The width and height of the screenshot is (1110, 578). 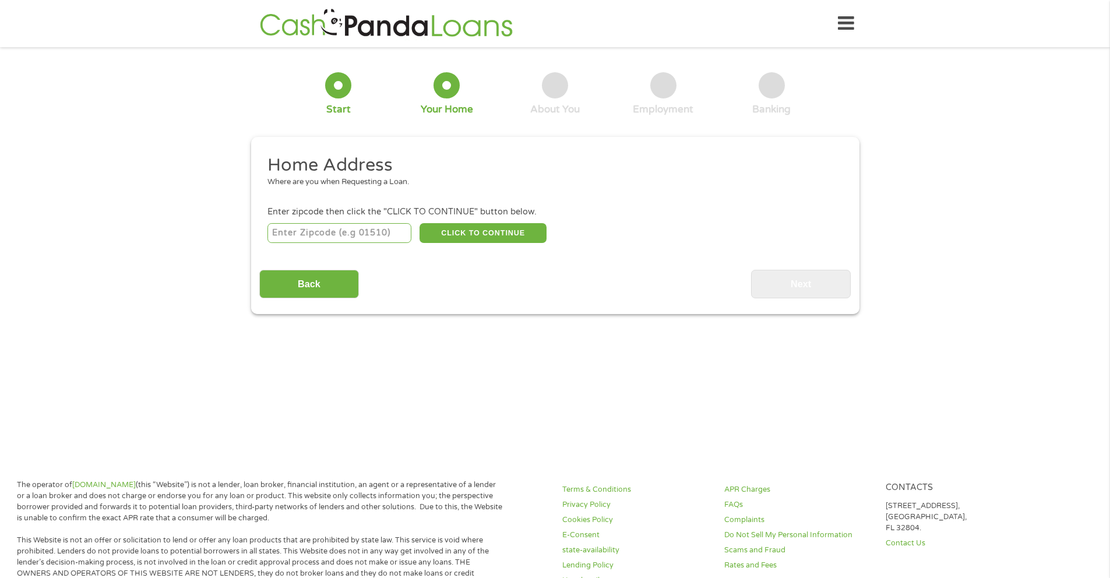 I want to click on a: Do Not Sell My Personal Information, so click(x=799, y=535).